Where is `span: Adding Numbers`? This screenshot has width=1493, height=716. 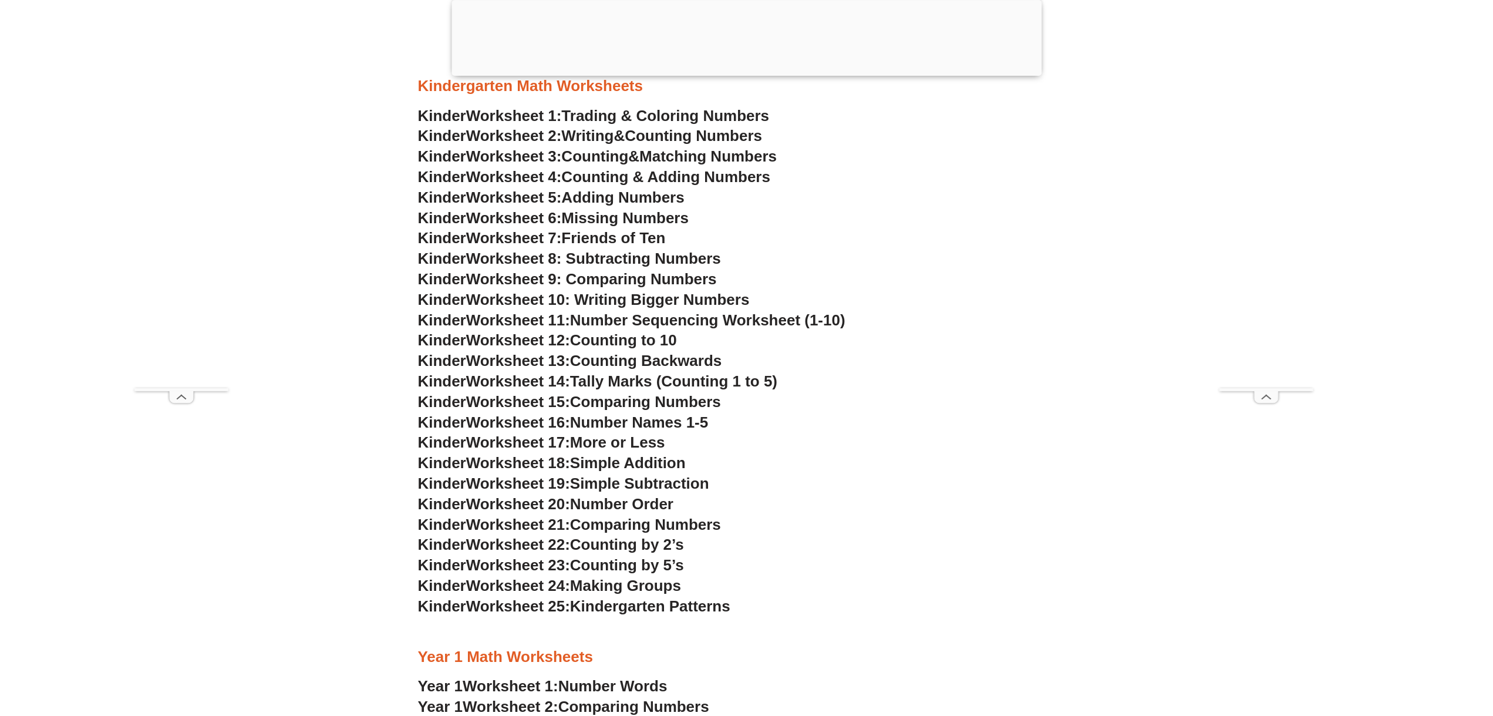
span: Adding Numbers is located at coordinates (623, 197).